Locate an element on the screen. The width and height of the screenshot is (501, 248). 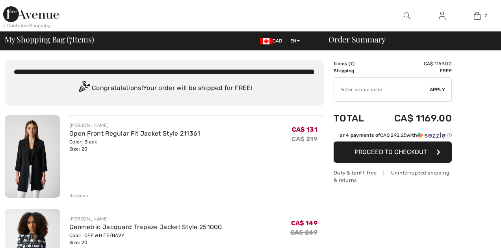
a: Geometric Jacquard Trapeze Jacket Style 251000 is located at coordinates (146, 227).